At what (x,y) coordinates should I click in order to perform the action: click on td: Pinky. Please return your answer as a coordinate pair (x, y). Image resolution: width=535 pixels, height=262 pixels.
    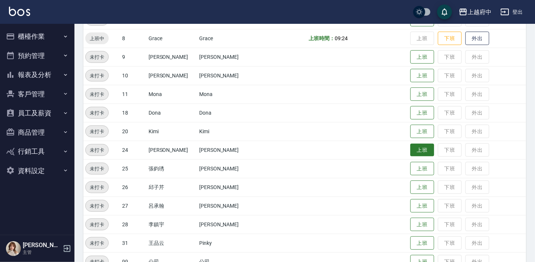
    Looking at the image, I should click on (227, 243).